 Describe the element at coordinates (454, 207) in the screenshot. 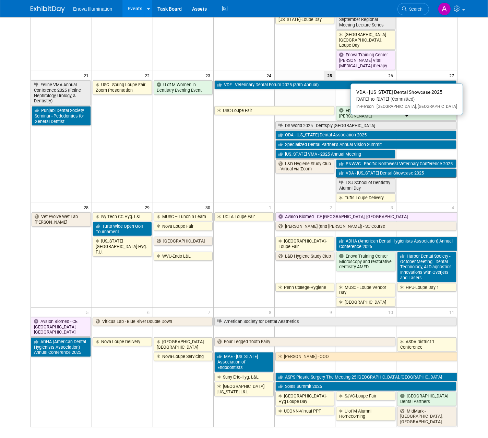

I see `span: 4` at that location.